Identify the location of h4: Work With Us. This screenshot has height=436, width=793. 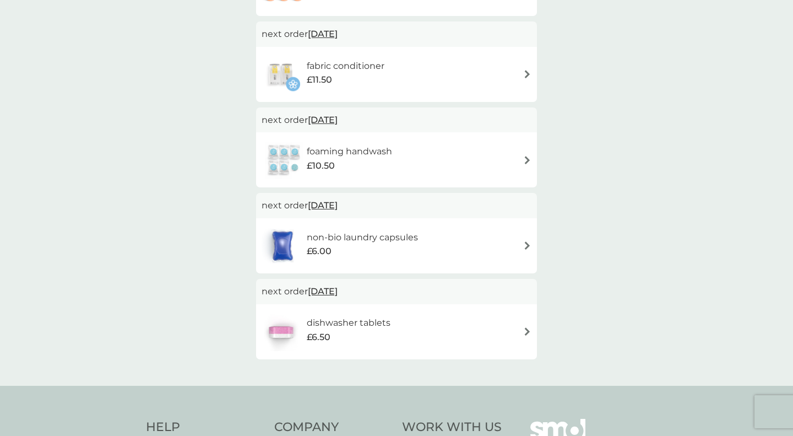
(452, 427).